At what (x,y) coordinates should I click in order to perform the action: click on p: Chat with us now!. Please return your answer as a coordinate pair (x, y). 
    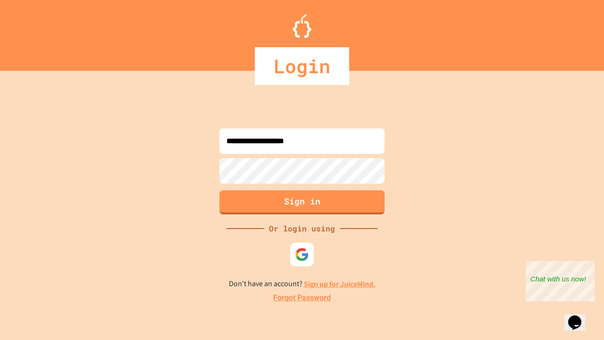
    Looking at the image, I should click on (33, 17).